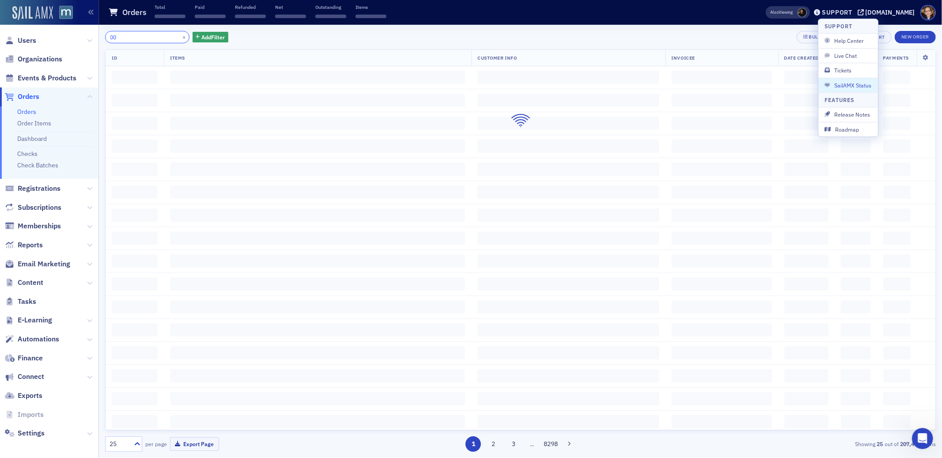 The width and height of the screenshot is (942, 458). Describe the element at coordinates (34, 123) in the screenshot. I see `a: Order Items` at that location.